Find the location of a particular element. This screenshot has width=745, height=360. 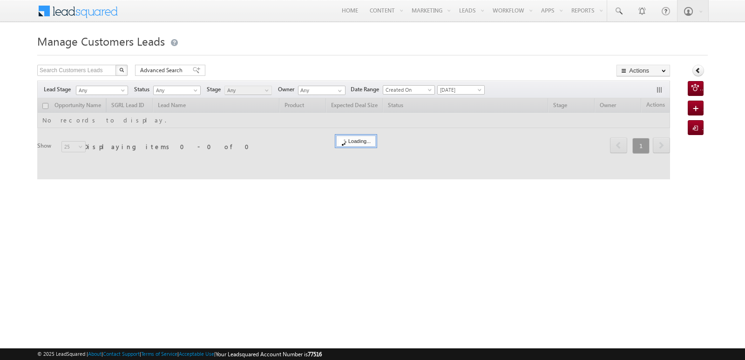

span: Advanced Search is located at coordinates (162, 70).